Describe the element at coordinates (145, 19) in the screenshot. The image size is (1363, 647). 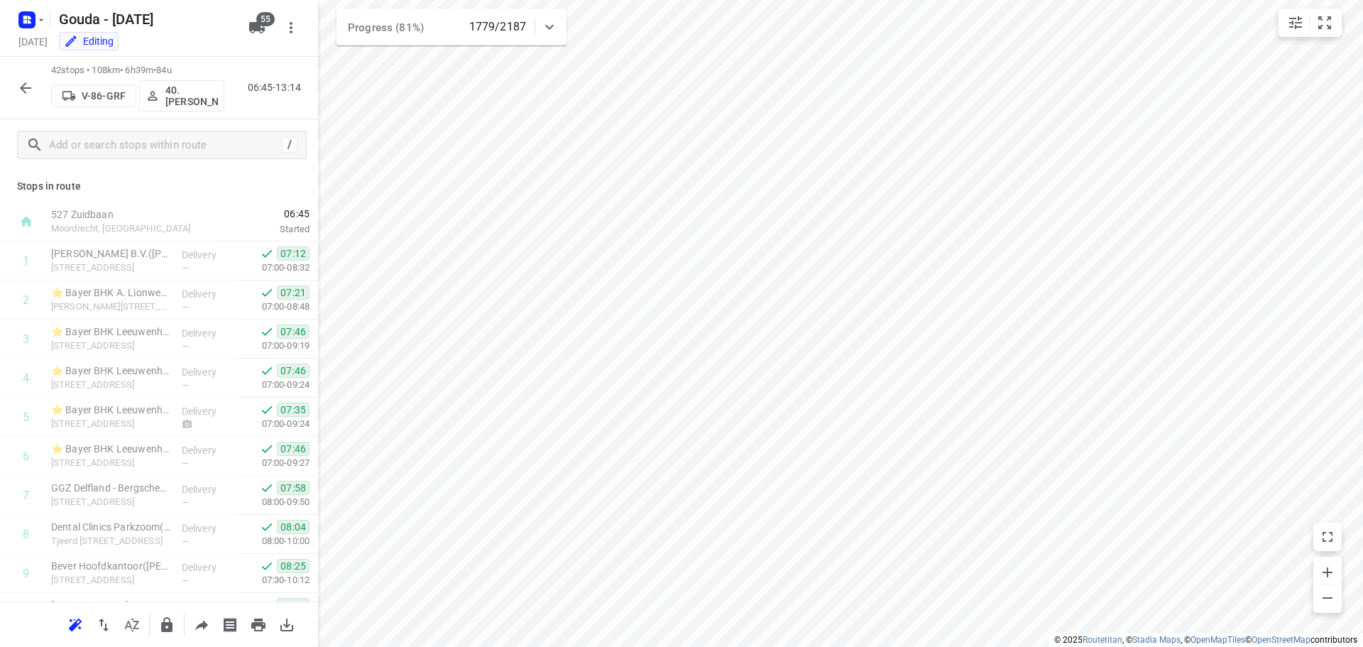
I see `h5: Rename` at that location.